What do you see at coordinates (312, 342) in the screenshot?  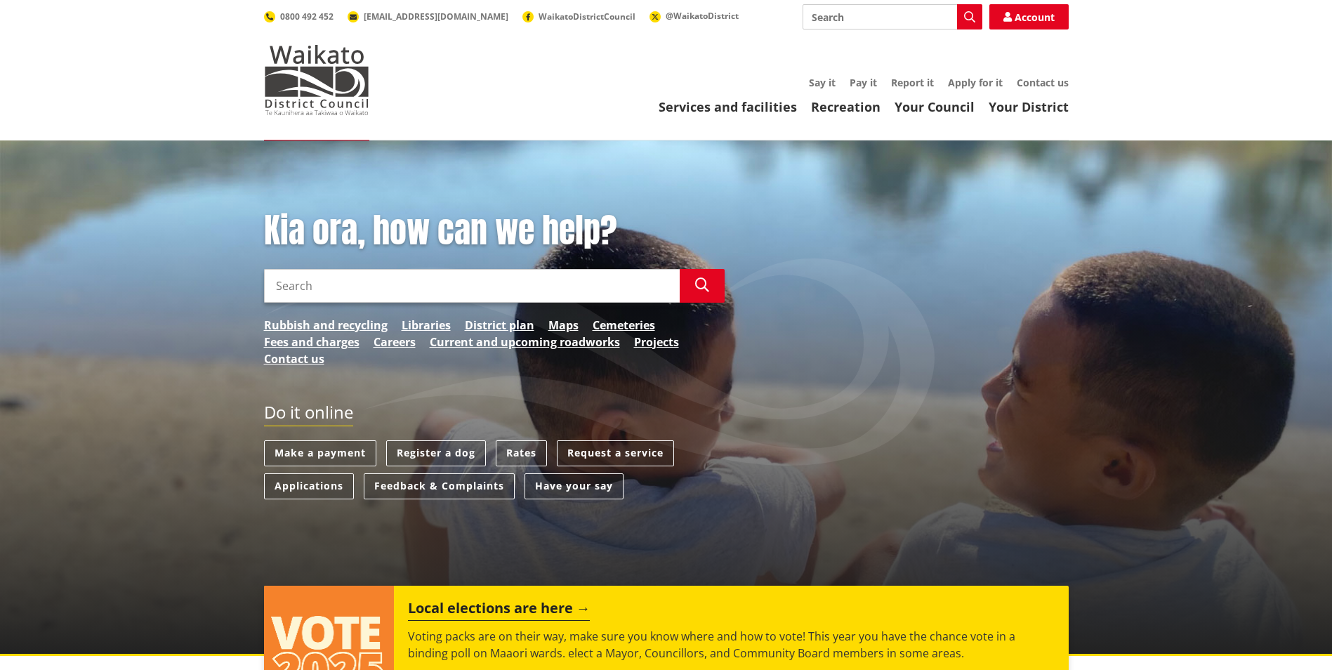 I see `a: Fees and charges` at bounding box center [312, 342].